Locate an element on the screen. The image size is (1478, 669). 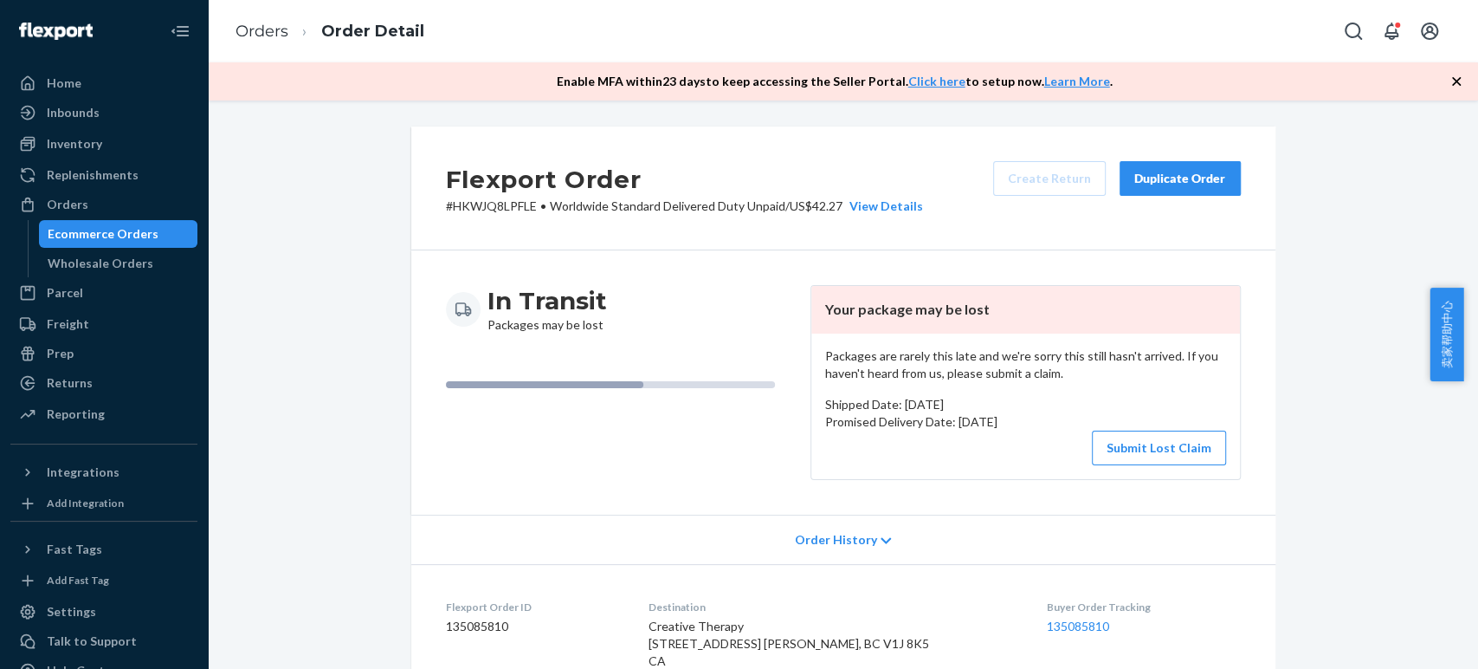
div: Add Fast Tag is located at coordinates (78, 579).